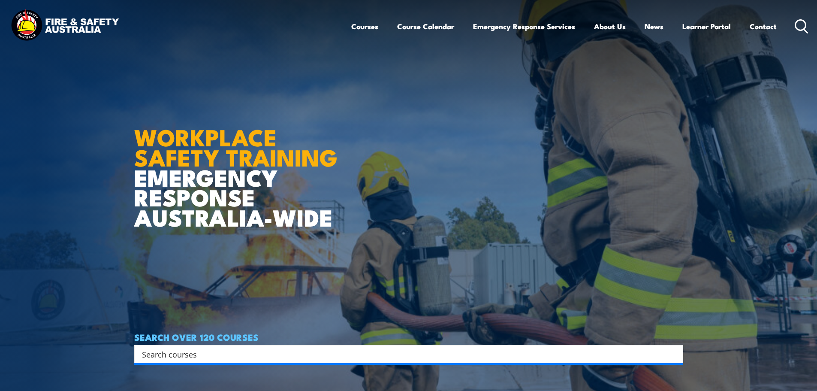  Describe the element at coordinates (674, 354) in the screenshot. I see `button: Search magnifier button` at that location.